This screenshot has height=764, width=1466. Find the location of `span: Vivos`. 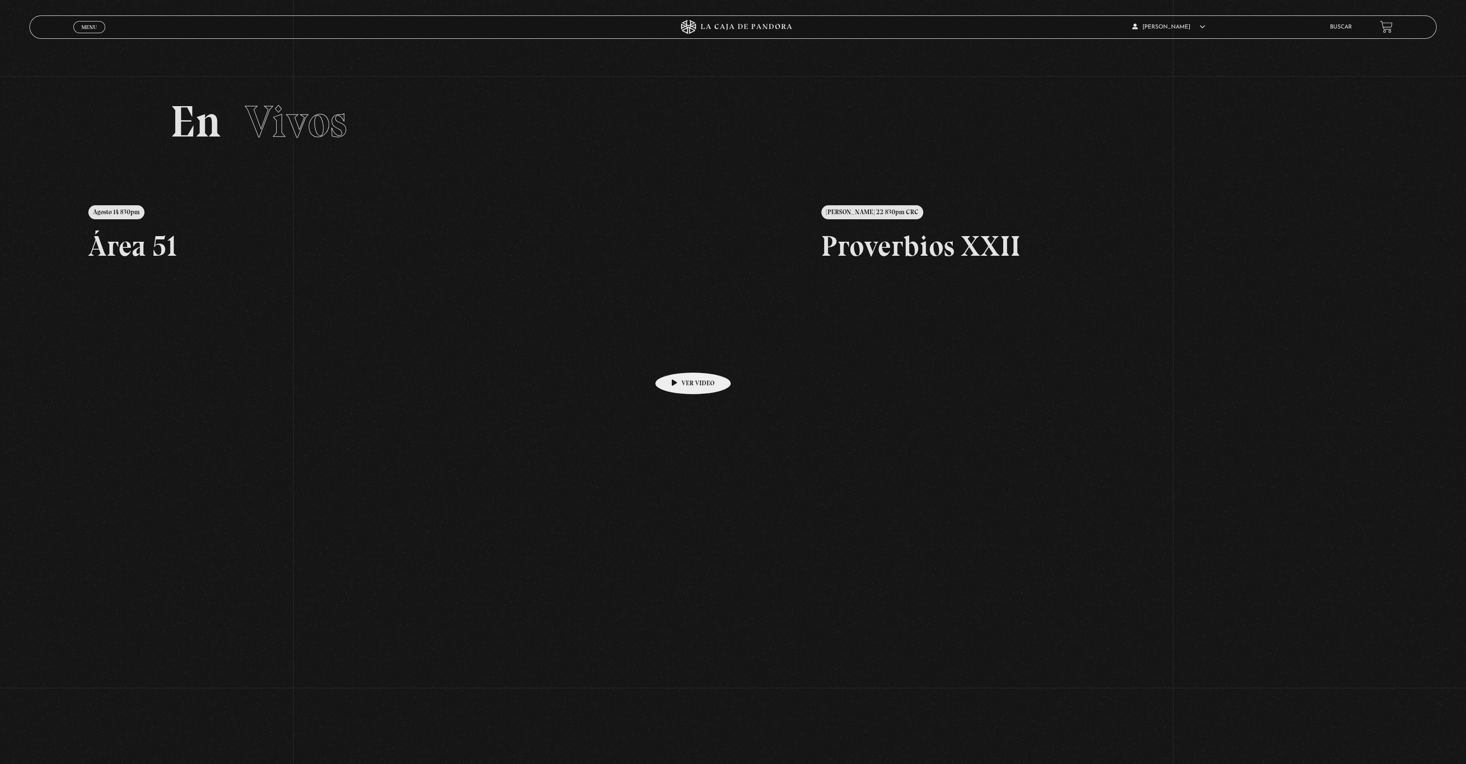

span: Vivos is located at coordinates (296, 122).